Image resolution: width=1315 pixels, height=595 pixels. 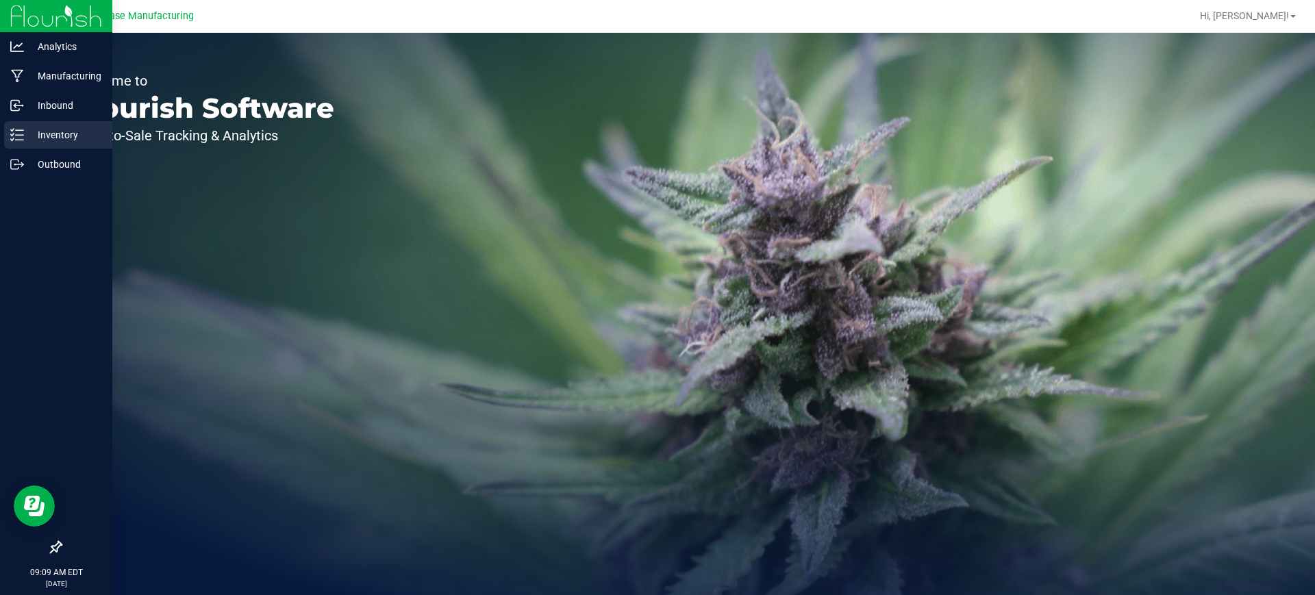 I want to click on p: Welcome to, so click(x=204, y=81).